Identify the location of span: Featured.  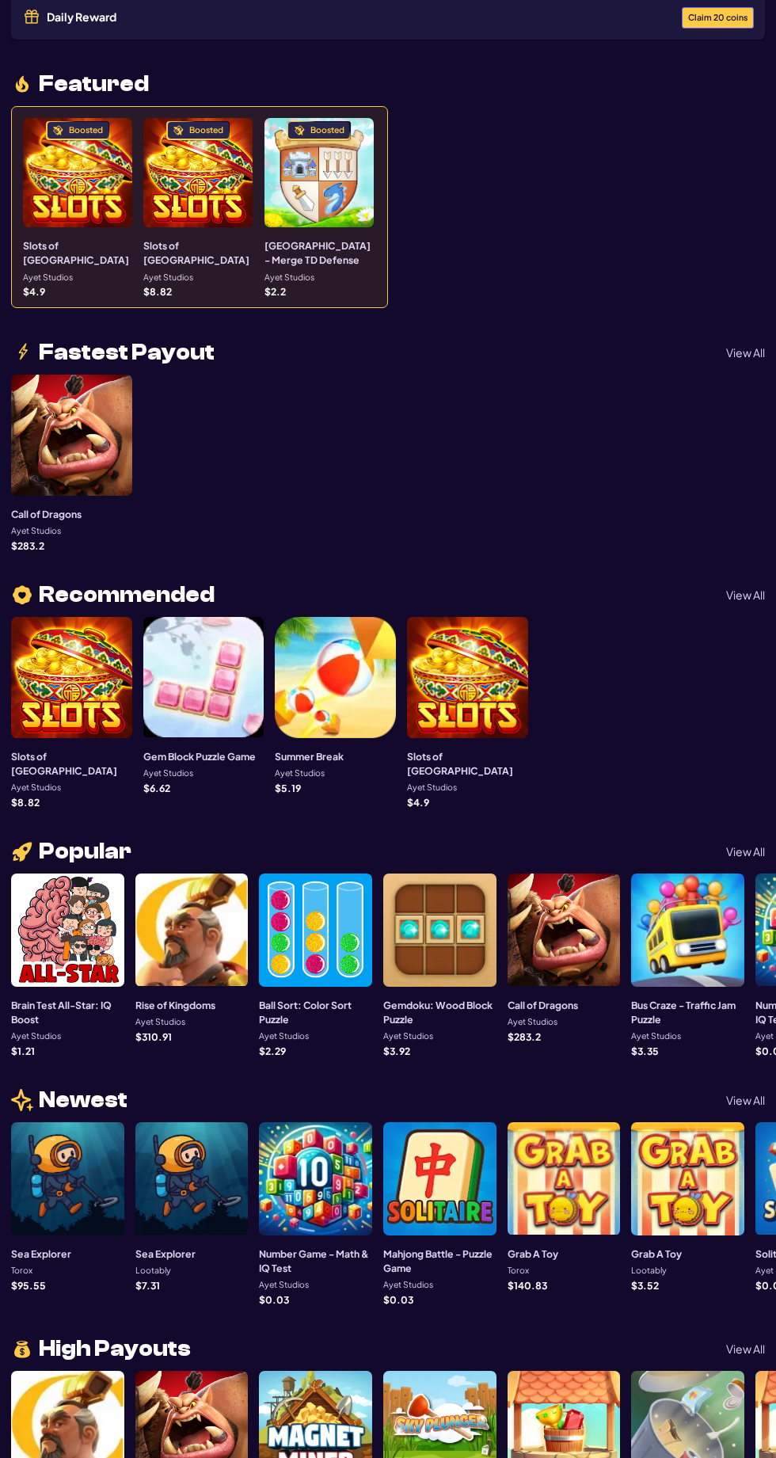
(93, 84).